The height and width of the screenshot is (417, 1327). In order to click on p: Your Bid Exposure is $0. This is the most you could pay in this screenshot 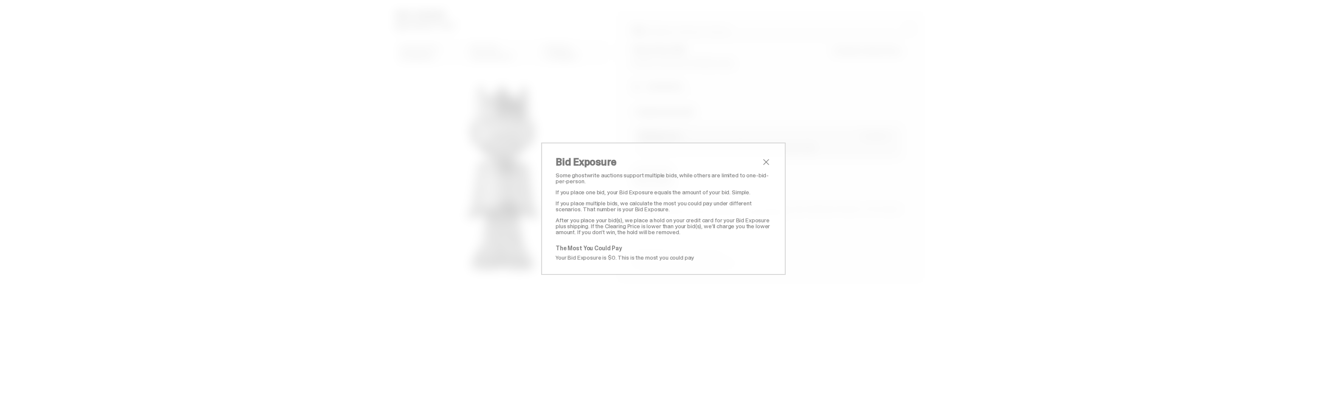, I will do `click(664, 258)`.